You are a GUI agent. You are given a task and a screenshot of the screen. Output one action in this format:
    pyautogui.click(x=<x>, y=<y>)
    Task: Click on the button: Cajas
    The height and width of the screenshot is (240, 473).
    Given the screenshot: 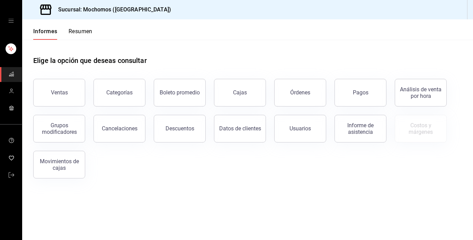 What is the action you would take?
    pyautogui.click(x=240, y=93)
    